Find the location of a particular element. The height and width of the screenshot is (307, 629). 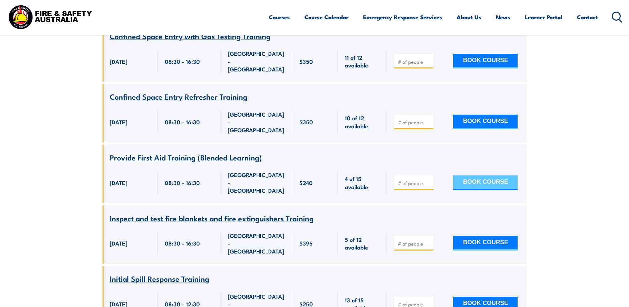

a: About Us is located at coordinates (469, 17).